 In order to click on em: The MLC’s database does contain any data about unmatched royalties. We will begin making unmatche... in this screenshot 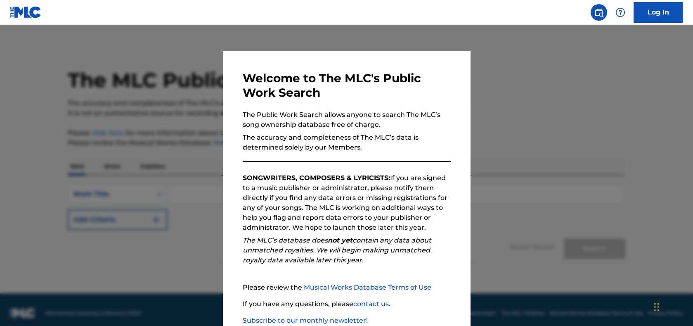, I will do `click(337, 250)`.